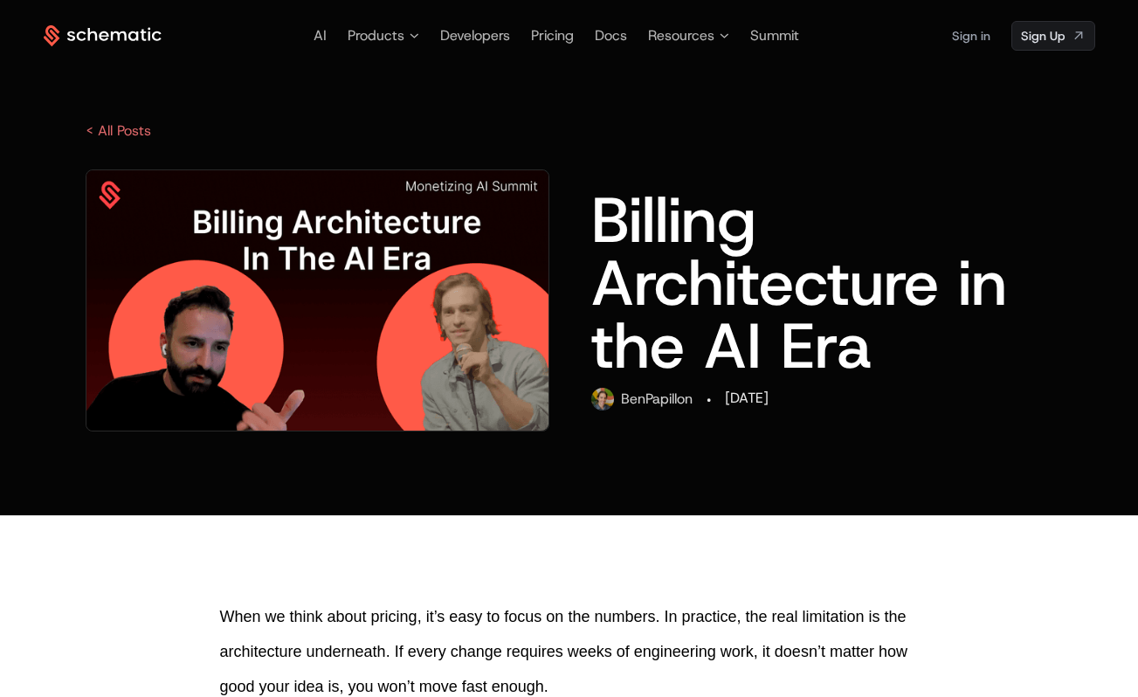  I want to click on span: Pricing, so click(552, 35).